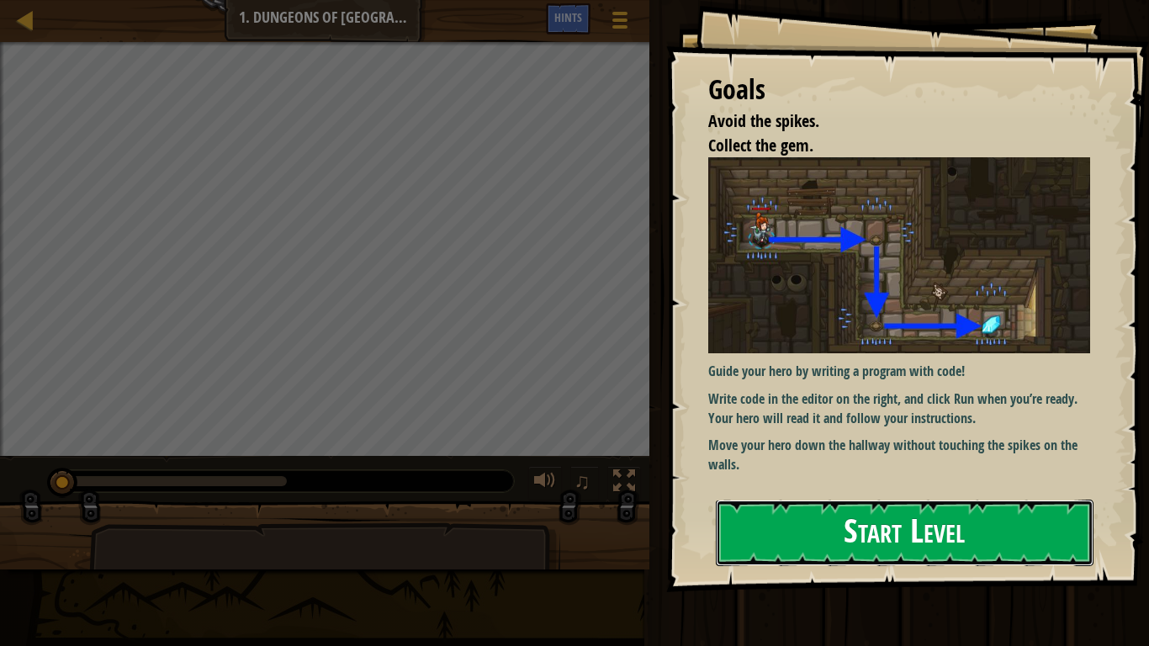 This screenshot has width=1149, height=646. Describe the element at coordinates (545, 483) in the screenshot. I see `button: Adjust volume` at that location.